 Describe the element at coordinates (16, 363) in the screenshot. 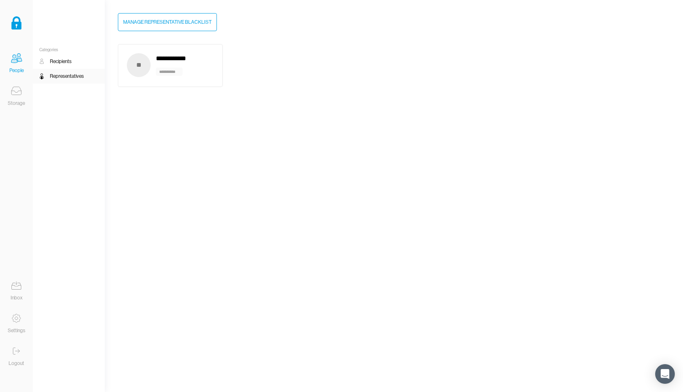

I see `div: Logout` at that location.